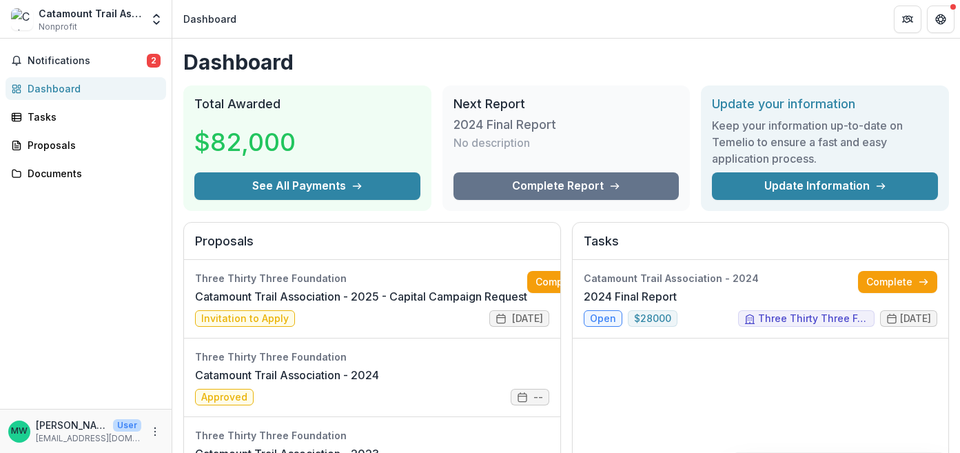 Image resolution: width=960 pixels, height=453 pixels. What do you see at coordinates (91, 145) in the screenshot?
I see `div: Proposals` at bounding box center [91, 145].